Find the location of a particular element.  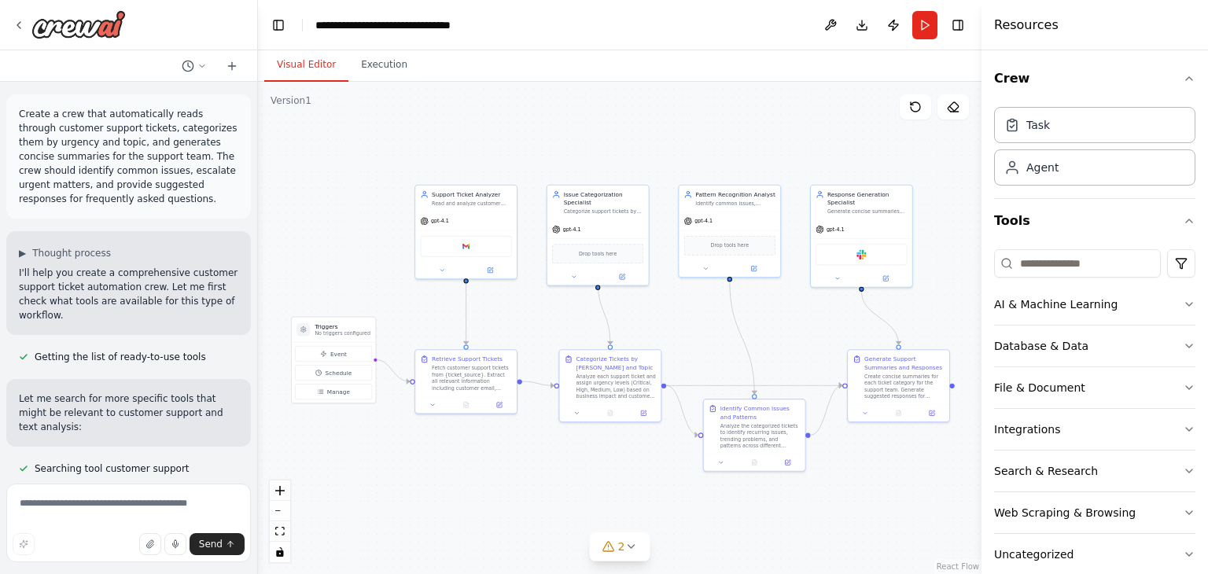

button: ▶Thought process is located at coordinates (65, 253).